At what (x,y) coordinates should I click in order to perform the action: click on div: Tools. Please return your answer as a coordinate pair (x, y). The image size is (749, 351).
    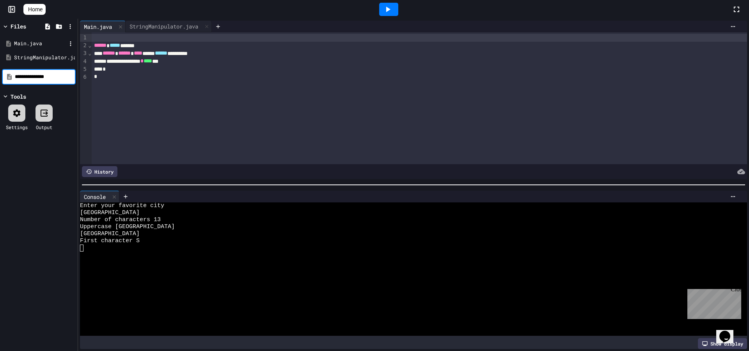
    Looking at the image, I should click on (18, 96).